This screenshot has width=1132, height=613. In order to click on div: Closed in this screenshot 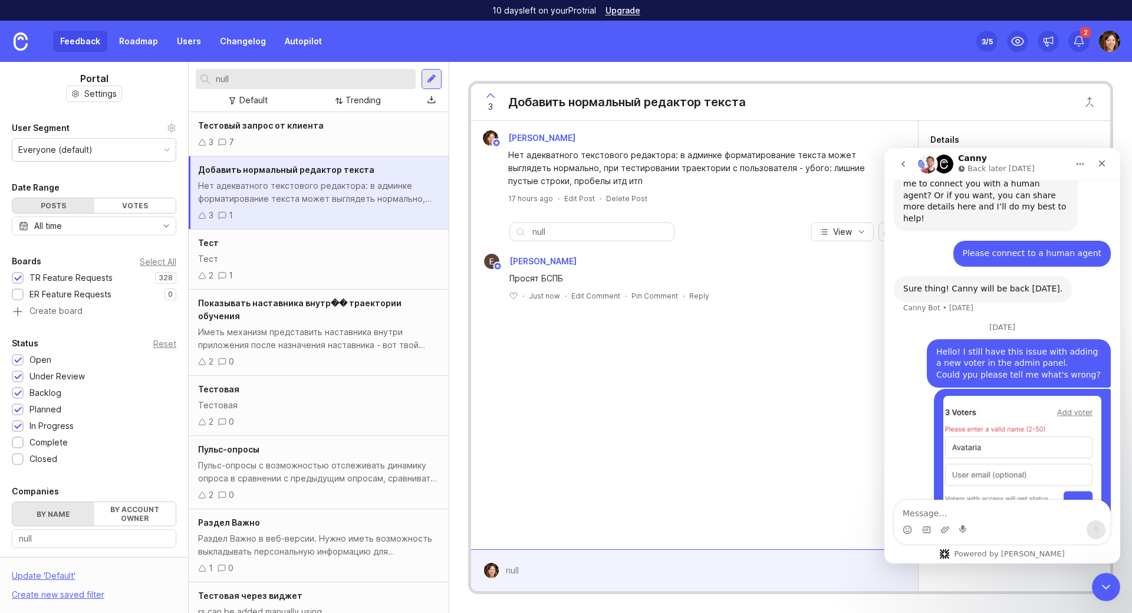, I will do `click(43, 459)`.